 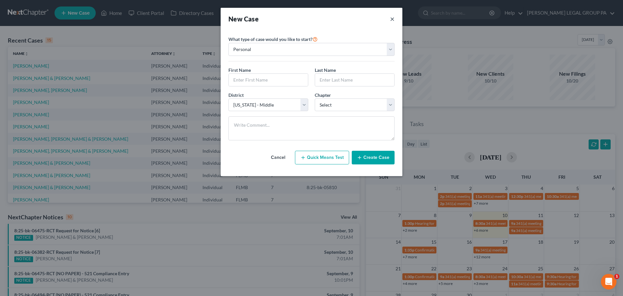 What do you see at coordinates (243, 19) in the screenshot?
I see `strong: New Case` at bounding box center [243, 19].